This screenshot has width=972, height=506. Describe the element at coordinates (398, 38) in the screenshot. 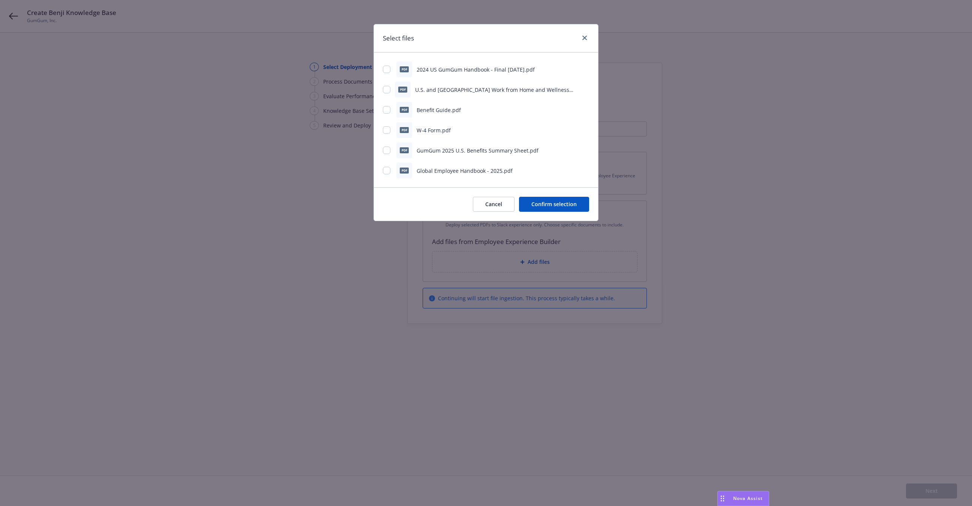

I see `h1: Select files` at that location.